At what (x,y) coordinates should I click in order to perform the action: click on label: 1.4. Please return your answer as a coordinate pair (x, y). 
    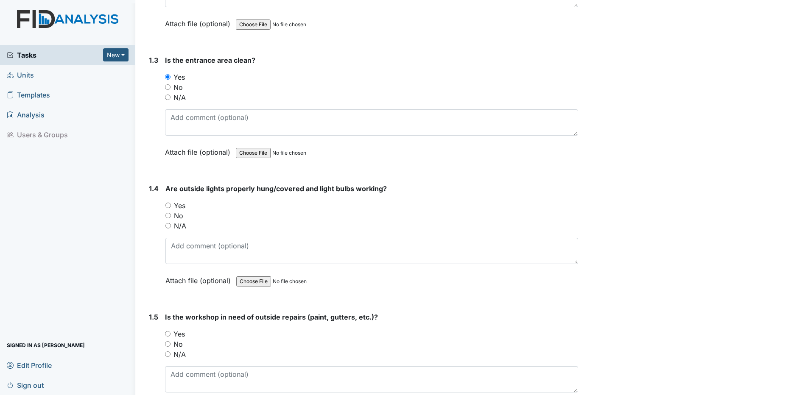
    Looking at the image, I should click on (153, 189).